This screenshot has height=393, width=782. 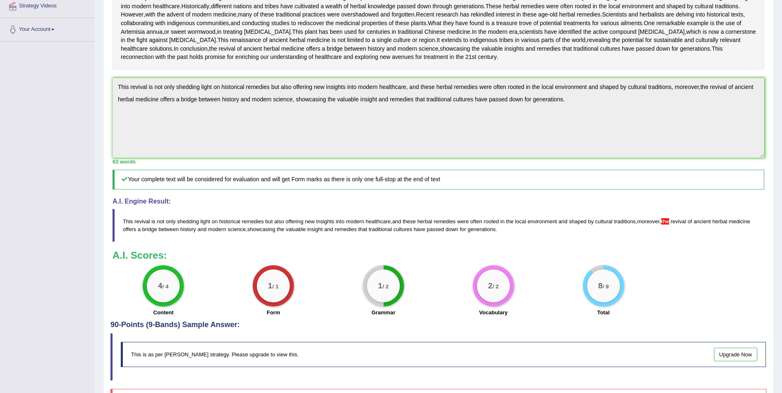 I want to click on span: but, so click(x=269, y=221).